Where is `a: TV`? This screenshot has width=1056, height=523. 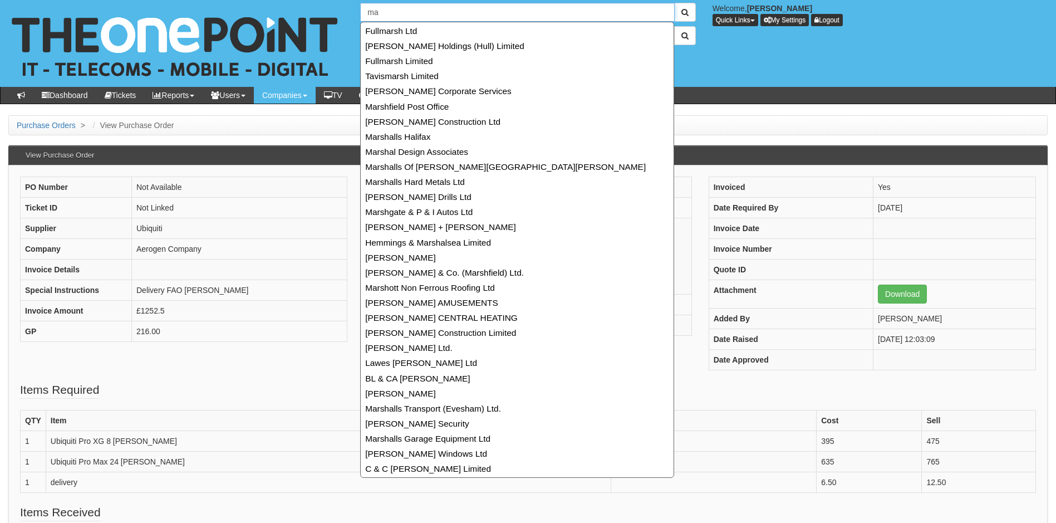
a: TV is located at coordinates (333, 95).